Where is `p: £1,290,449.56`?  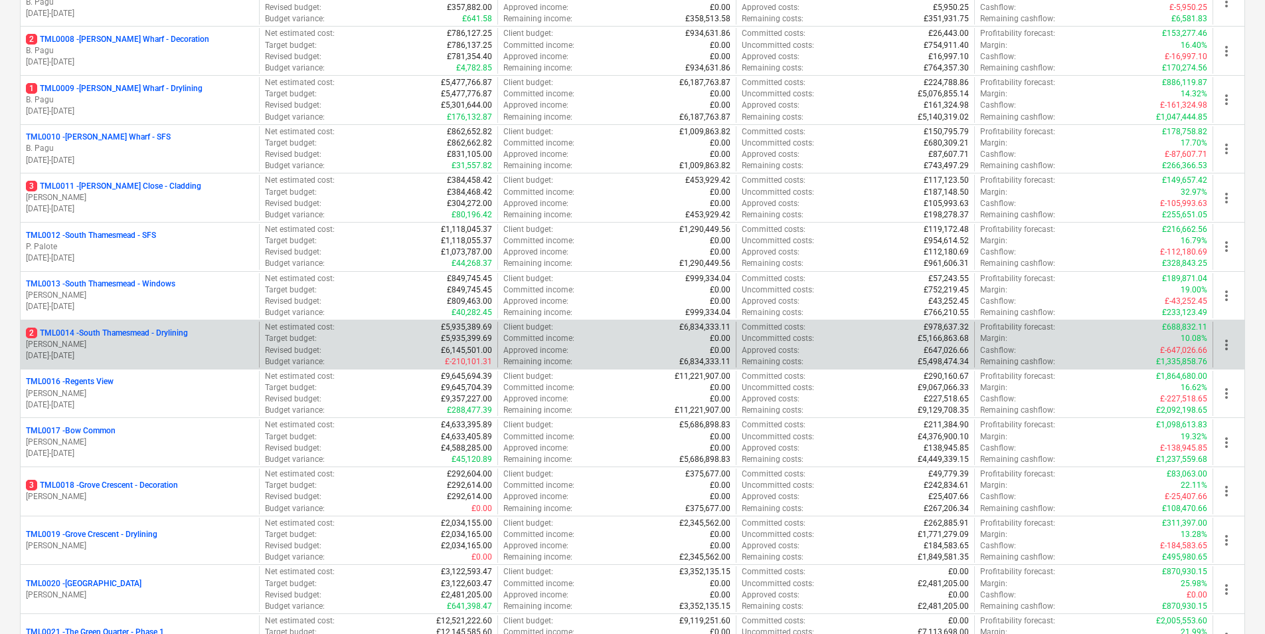 p: £1,290,449.56 is located at coordinates (705, 263).